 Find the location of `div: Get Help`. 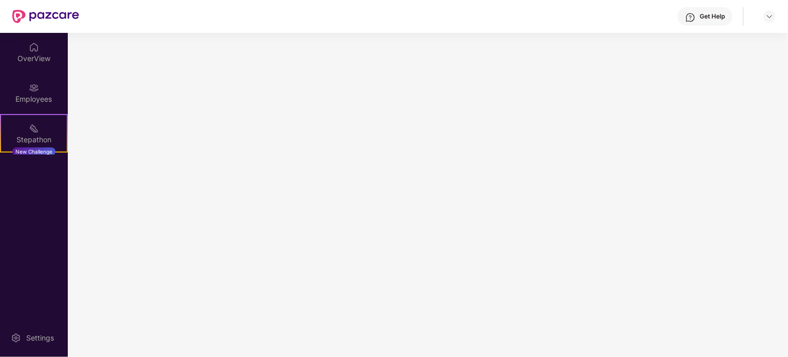

div: Get Help is located at coordinates (712, 16).